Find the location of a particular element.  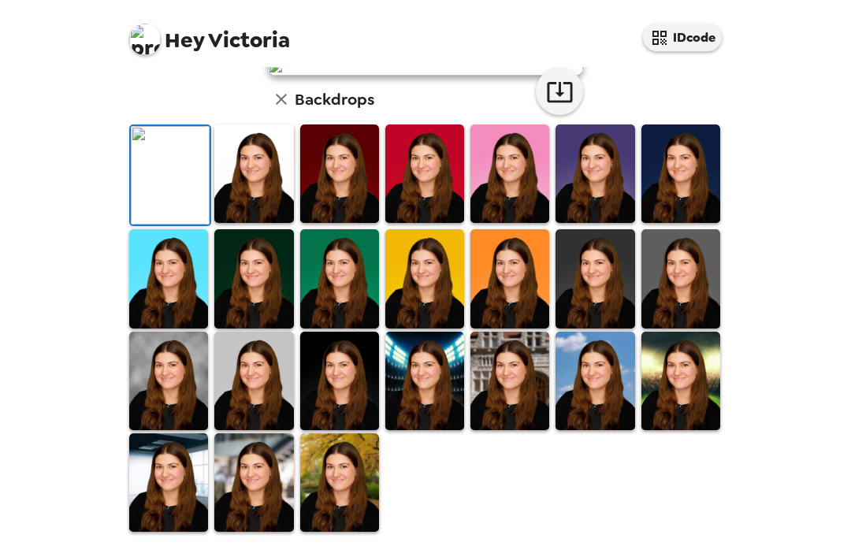

button: IDcode is located at coordinates (682, 37).